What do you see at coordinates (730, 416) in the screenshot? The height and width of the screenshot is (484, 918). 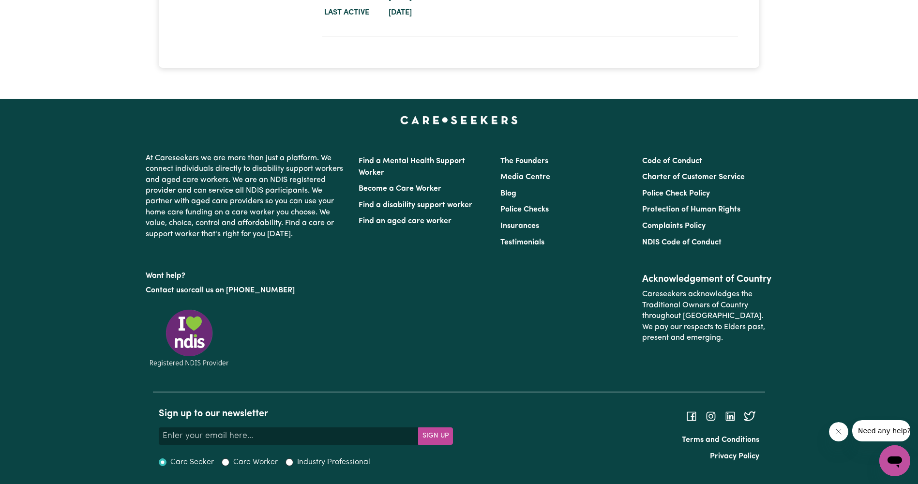 I see `a: Follow Careseekers on LinkedIn` at bounding box center [730, 416].